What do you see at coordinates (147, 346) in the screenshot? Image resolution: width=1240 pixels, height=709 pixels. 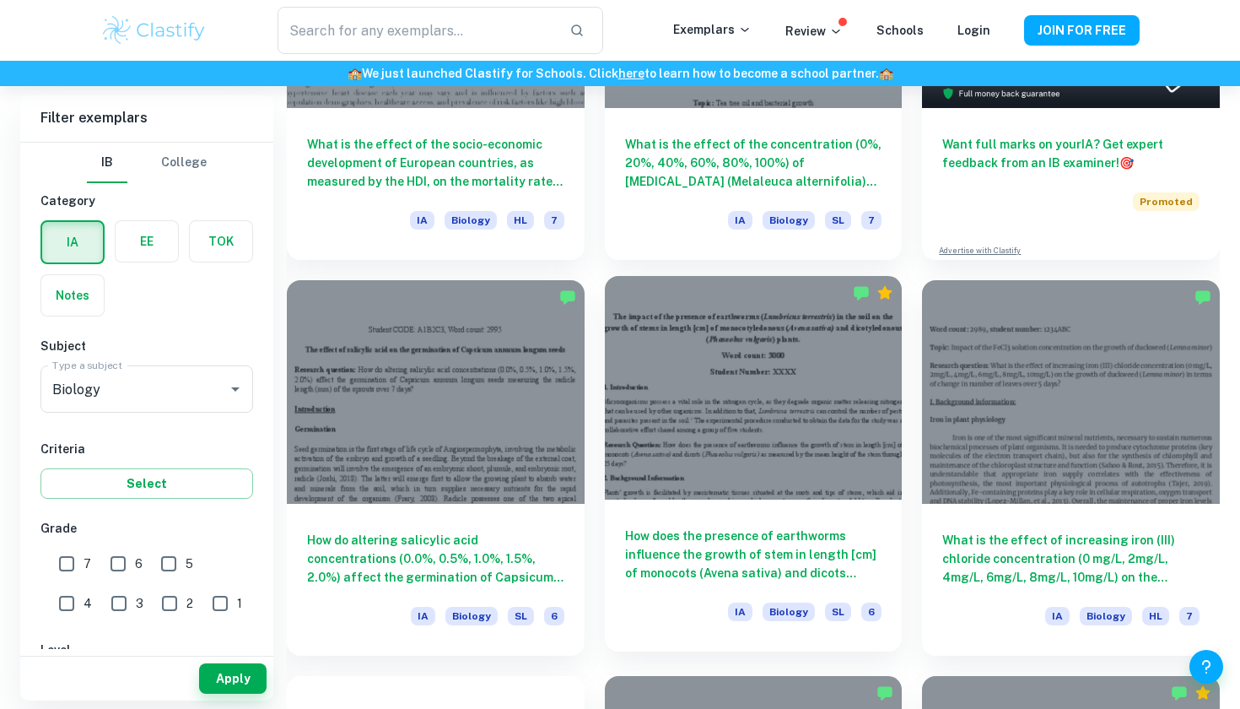 I see `h6: Subject` at bounding box center [147, 346].